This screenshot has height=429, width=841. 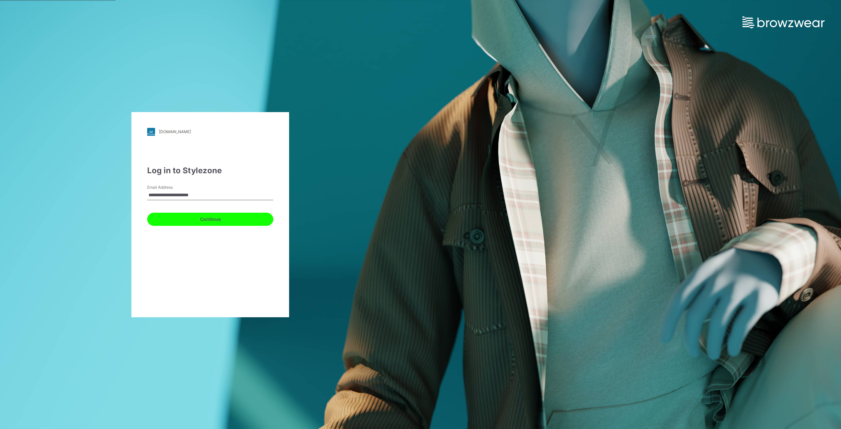 What do you see at coordinates (210, 219) in the screenshot?
I see `button: Continue` at bounding box center [210, 219].